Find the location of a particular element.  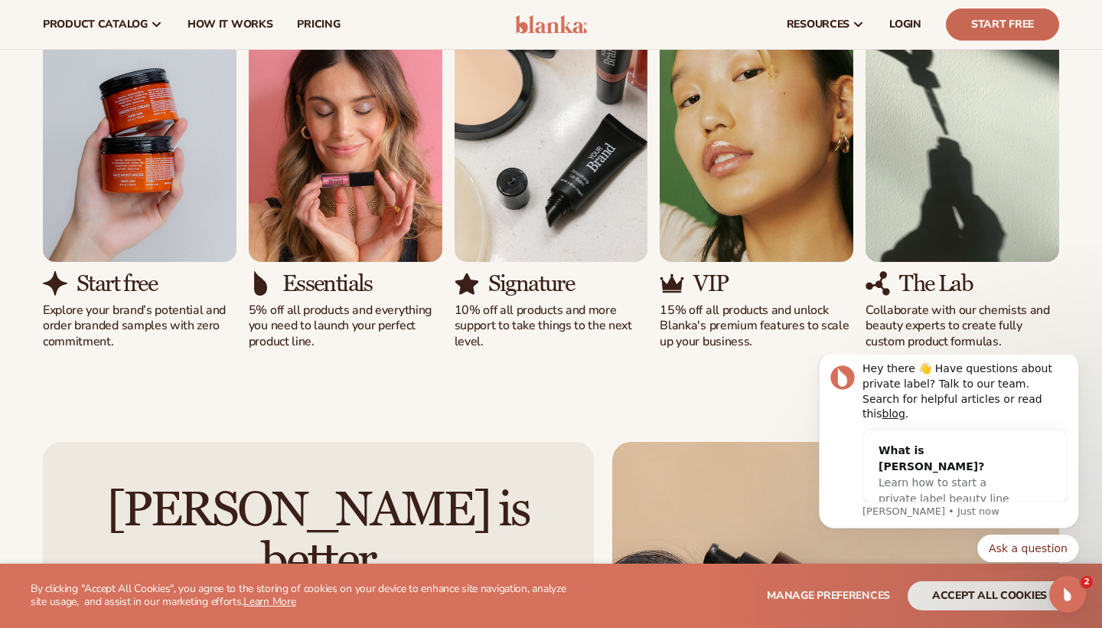

span: resources is located at coordinates (818, 24).